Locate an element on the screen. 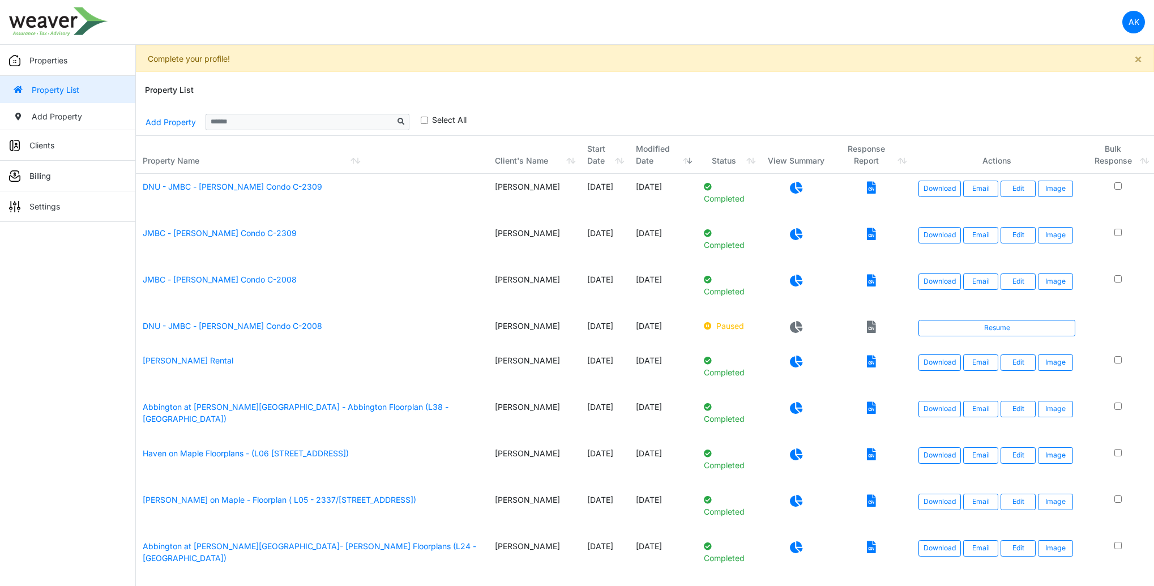  a: Add Property is located at coordinates (170, 122).